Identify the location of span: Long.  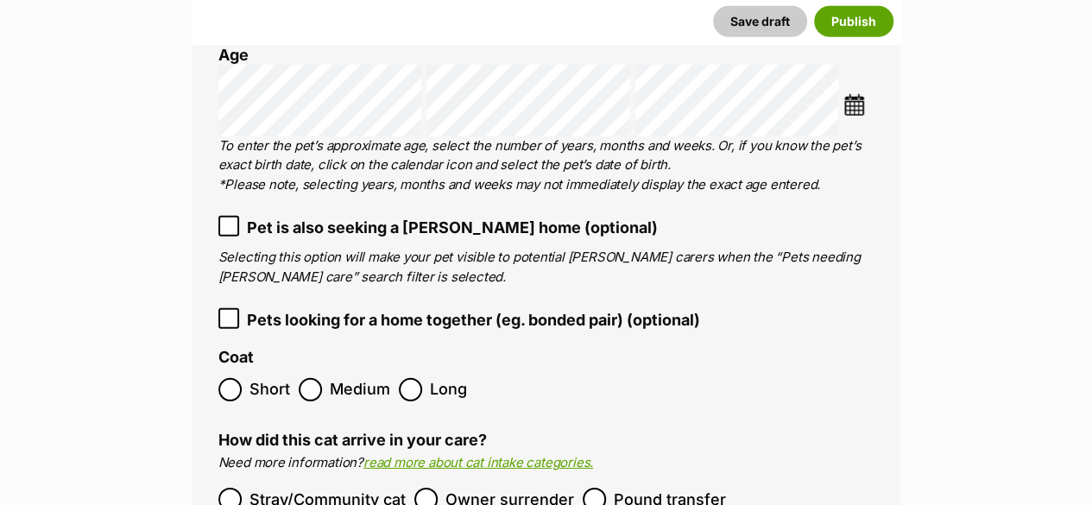
(449, 389).